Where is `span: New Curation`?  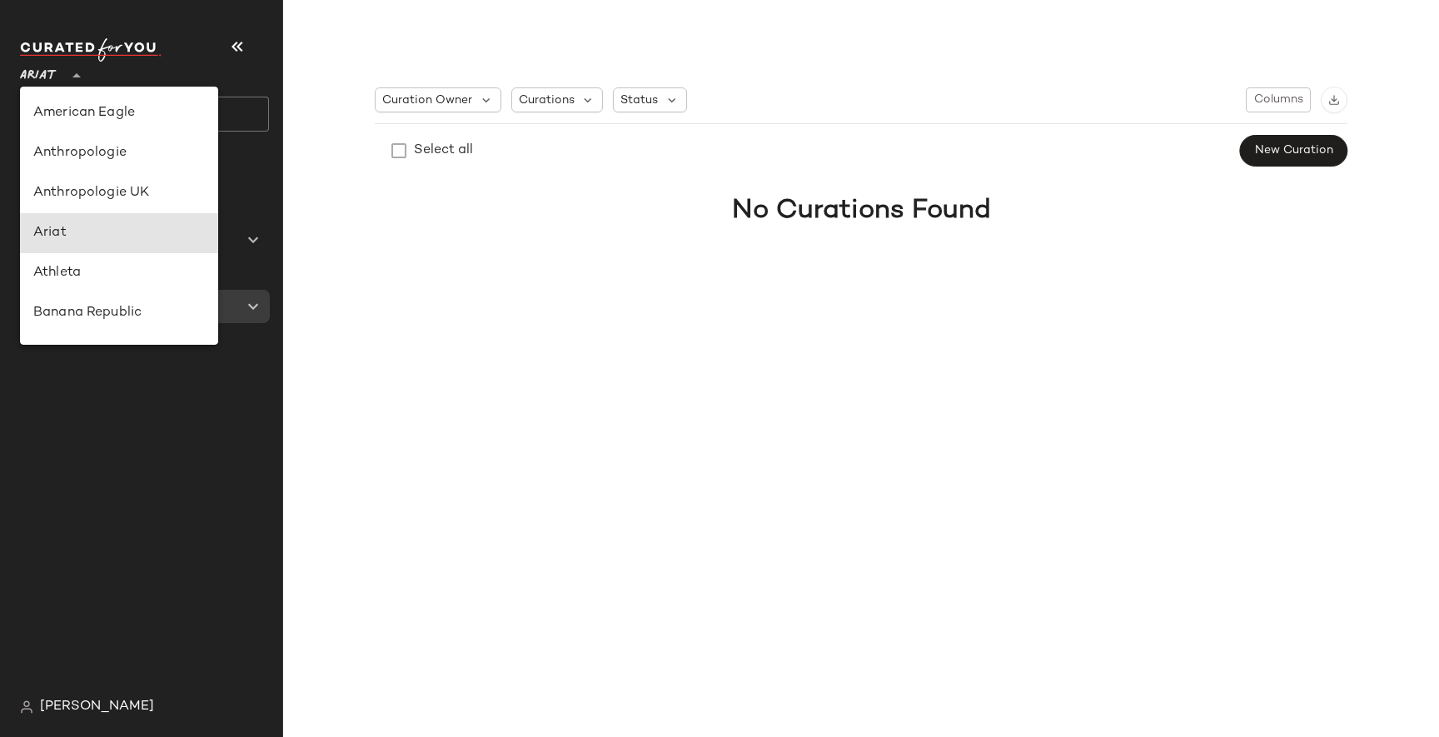
span: New Curation is located at coordinates (1293, 151).